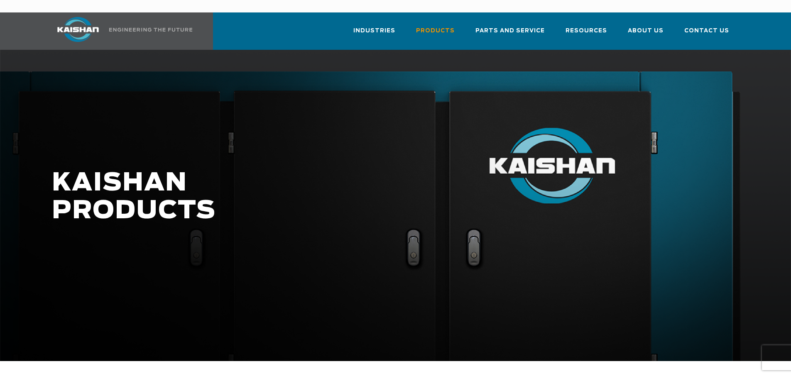  Describe the element at coordinates (78, 29) in the screenshot. I see `img: kaishan logo` at that location.